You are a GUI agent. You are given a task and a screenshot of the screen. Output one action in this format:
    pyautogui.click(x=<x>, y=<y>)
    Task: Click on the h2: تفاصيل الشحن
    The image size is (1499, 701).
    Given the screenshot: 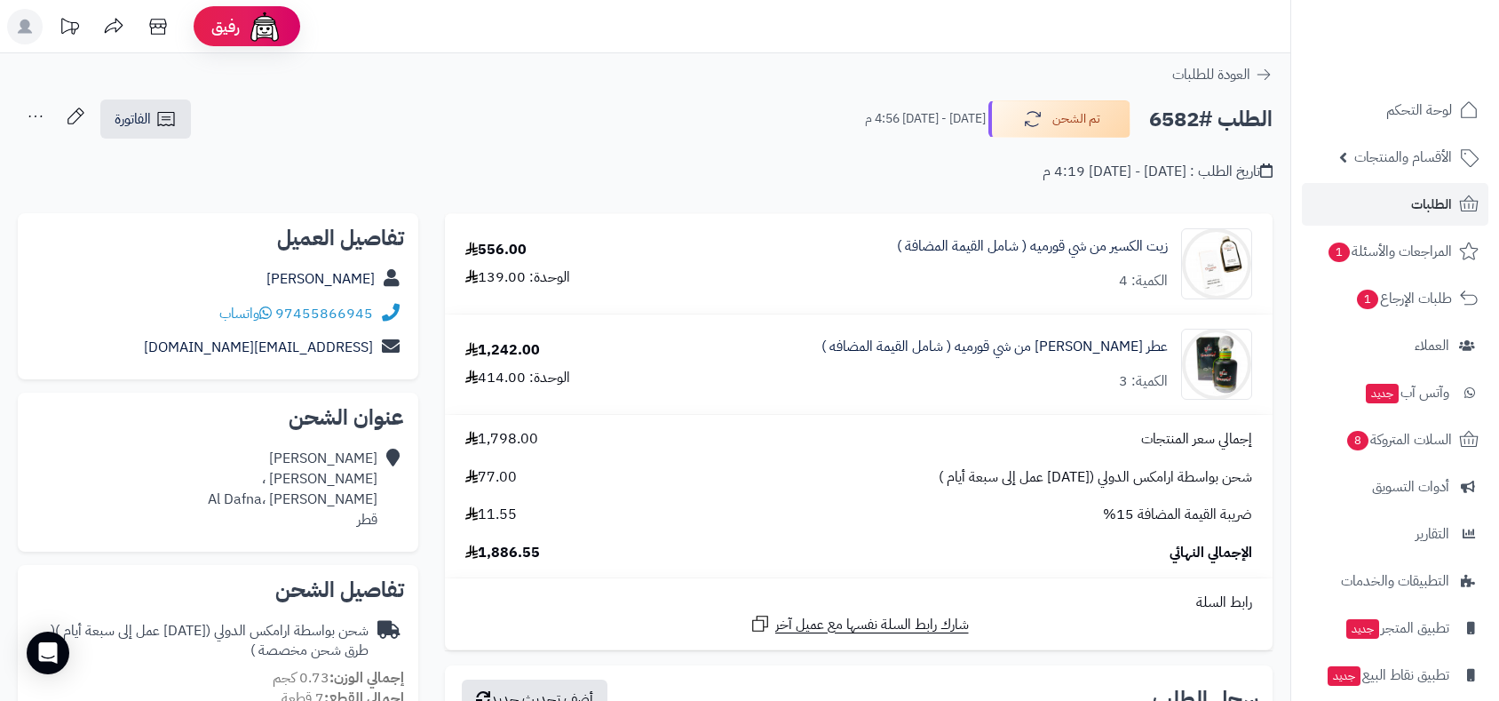 What is the action you would take?
    pyautogui.click(x=218, y=590)
    